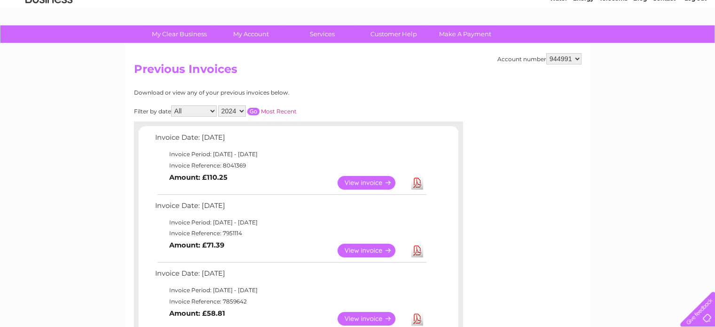 Image resolution: width=715 pixels, height=327 pixels. What do you see at coordinates (257, 93) in the screenshot?
I see `div: Download or view any of your previous invoices below.` at bounding box center [257, 93].